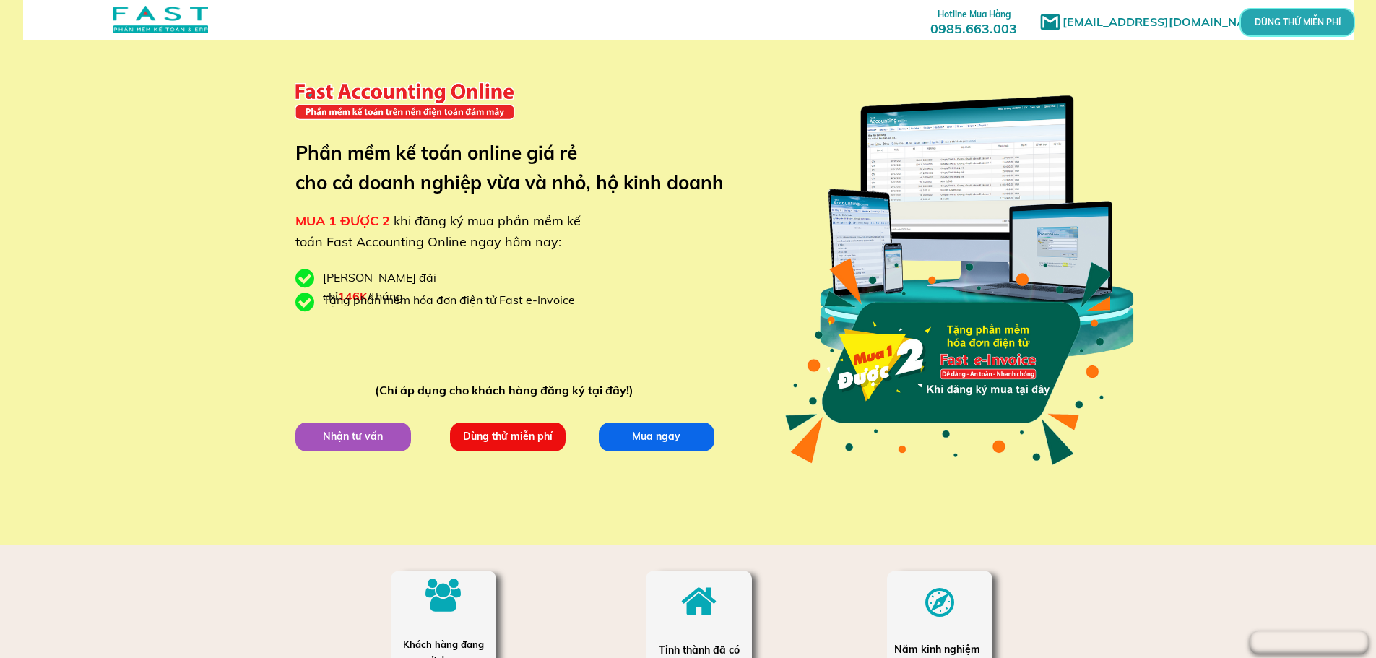  What do you see at coordinates (520, 168) in the screenshot?
I see `h3: Phần mềm kế toán online giá rẻ cho cả doanh nghiệp vừa và nhỏ, hộ kinh doanh` at bounding box center [520, 168].